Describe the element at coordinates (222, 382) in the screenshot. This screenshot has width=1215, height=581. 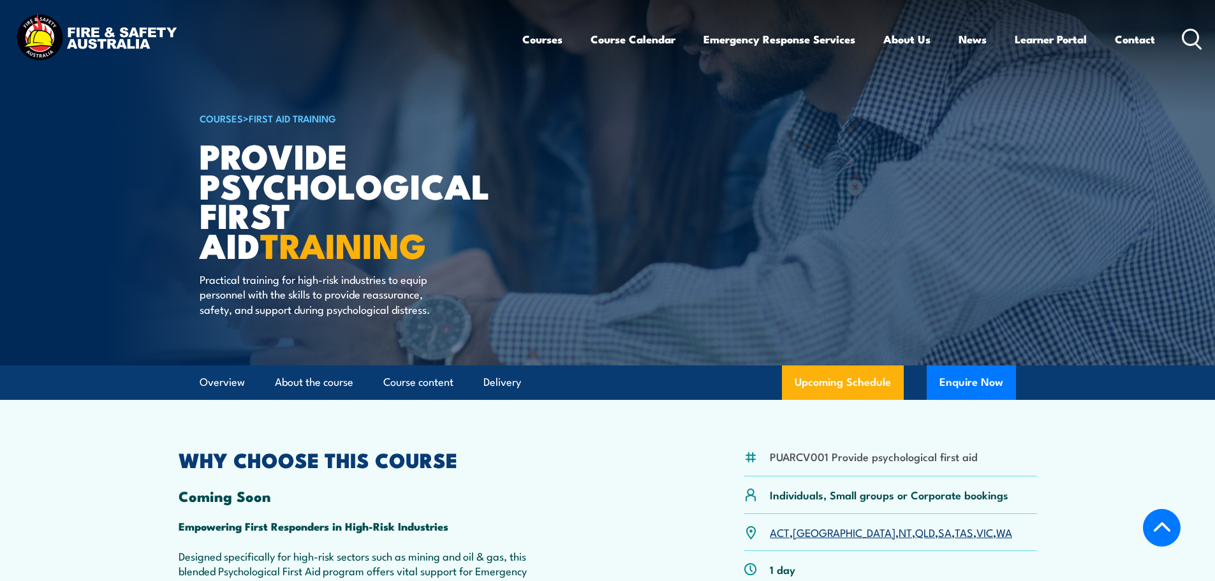
I see `a: Overview` at that location.